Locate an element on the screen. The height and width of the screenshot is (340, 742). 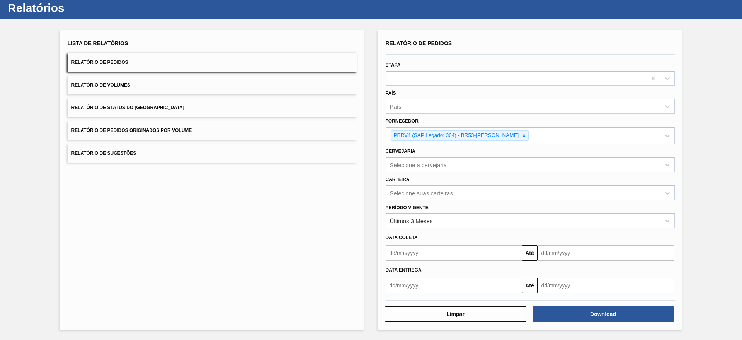
span: Relatório de Pedidos Originados por Volume is located at coordinates (132, 130).